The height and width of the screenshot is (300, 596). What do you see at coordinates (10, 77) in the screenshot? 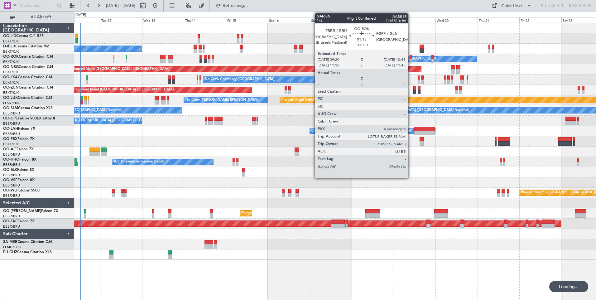
I see `span: OO-LXA` at bounding box center [10, 77].